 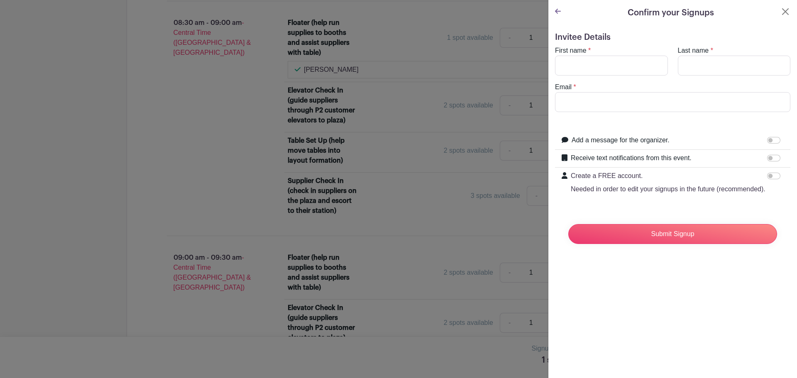 I want to click on p: Needed in order to edit your signups in the future (recommended)., so click(x=668, y=189).